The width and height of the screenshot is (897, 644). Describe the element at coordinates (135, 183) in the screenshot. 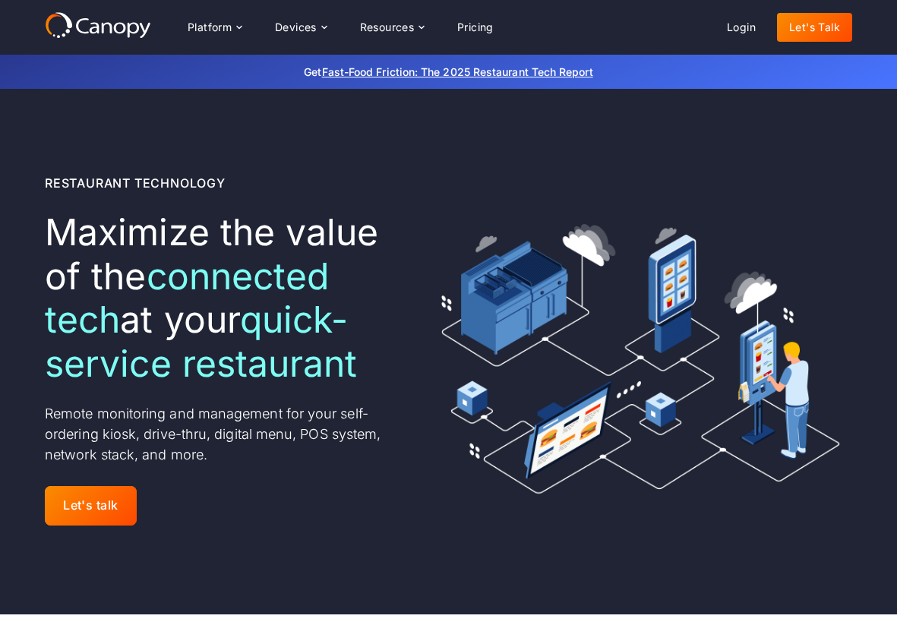

I see `div: Restaurant Technology` at that location.